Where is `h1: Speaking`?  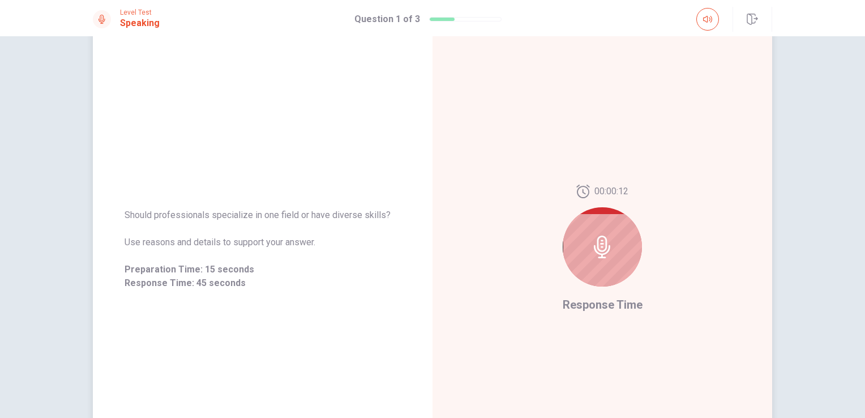
h1: Speaking is located at coordinates (140, 23).